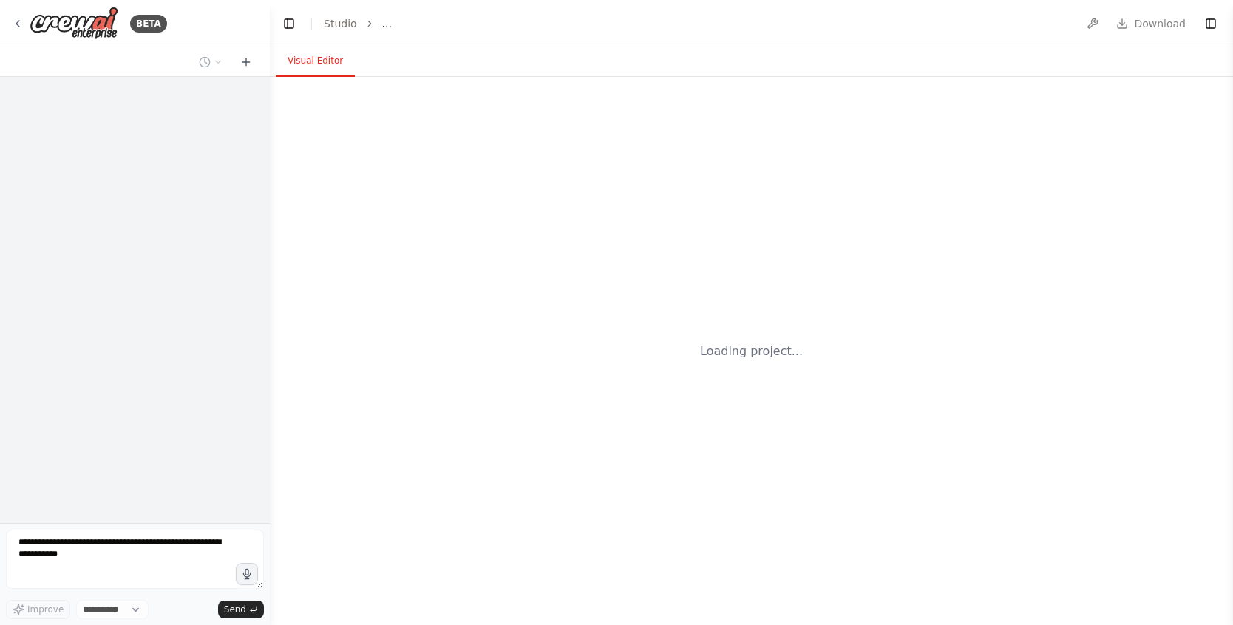 The height and width of the screenshot is (625, 1233). I want to click on button: Show right sidebar, so click(1211, 24).